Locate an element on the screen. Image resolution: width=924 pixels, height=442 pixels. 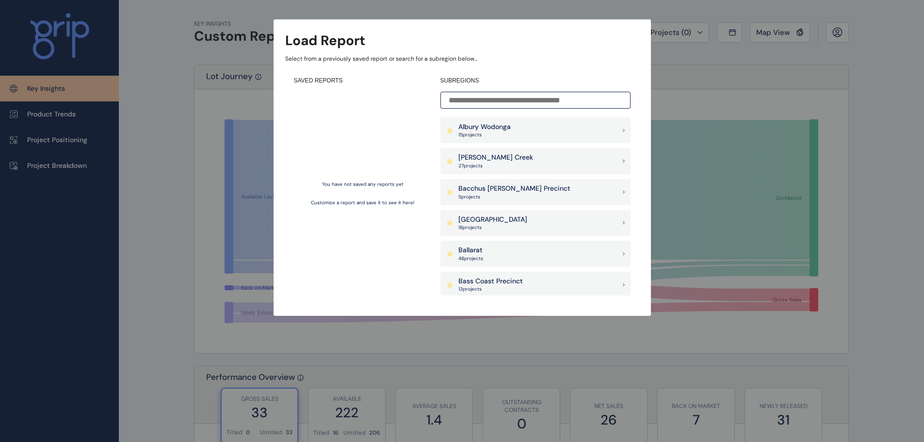
p: Customize a report and save it to see it here! is located at coordinates (363, 203).